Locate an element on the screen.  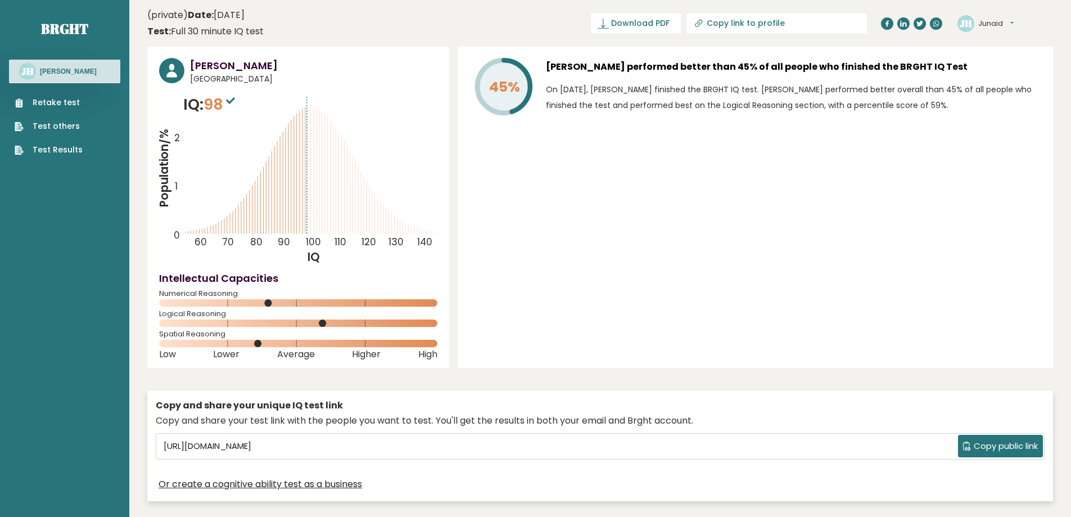
div: Copy and share your unique IQ test link is located at coordinates (600, 405).